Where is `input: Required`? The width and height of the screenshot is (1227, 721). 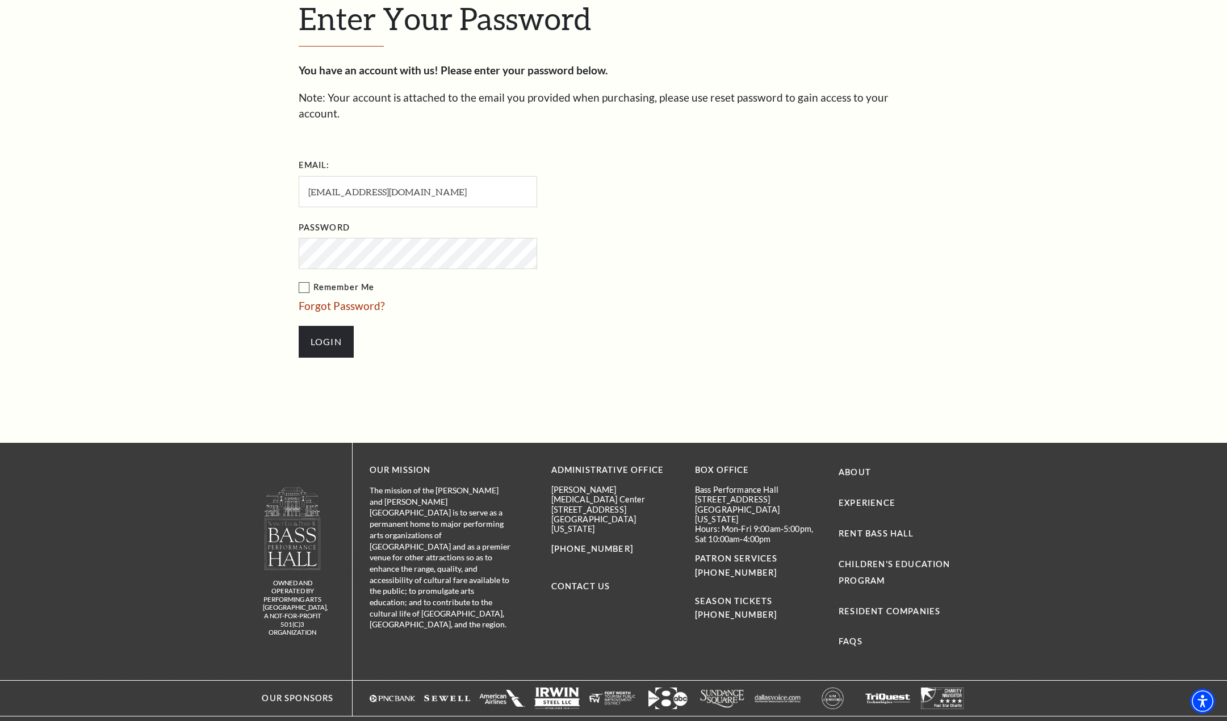
input: Required is located at coordinates (418, 191).